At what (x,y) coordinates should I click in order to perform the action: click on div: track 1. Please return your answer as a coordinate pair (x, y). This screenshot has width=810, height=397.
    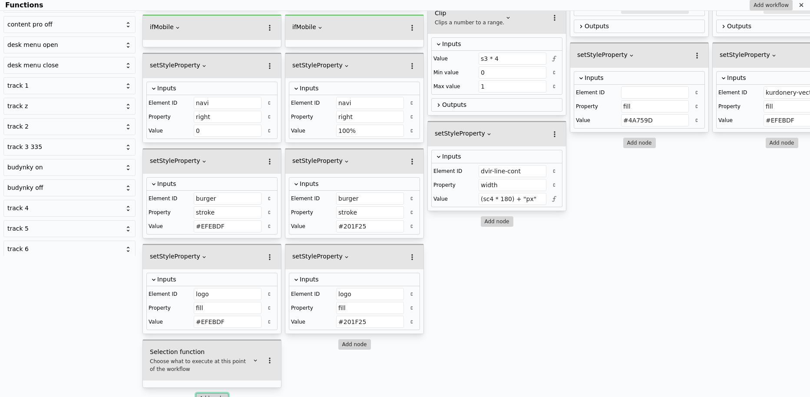
    Looking at the image, I should click on (64, 86).